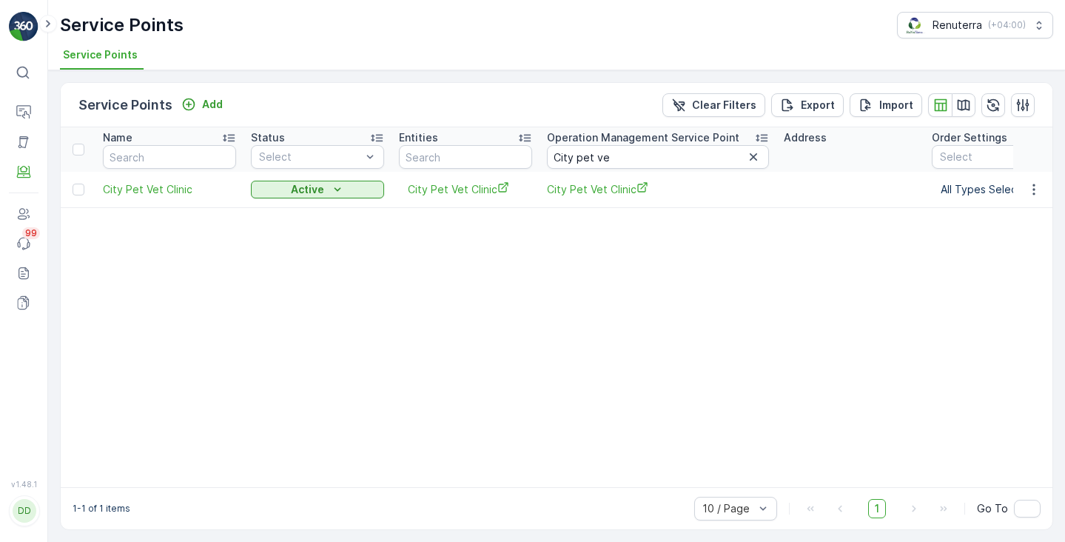 The height and width of the screenshot is (542, 1065). Describe the element at coordinates (307, 190) in the screenshot. I see `p: Active` at that location.